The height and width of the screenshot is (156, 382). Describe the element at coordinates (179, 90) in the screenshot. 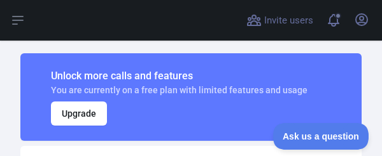

I see `div: You are currently on a free plan with limited features and usage` at that location.